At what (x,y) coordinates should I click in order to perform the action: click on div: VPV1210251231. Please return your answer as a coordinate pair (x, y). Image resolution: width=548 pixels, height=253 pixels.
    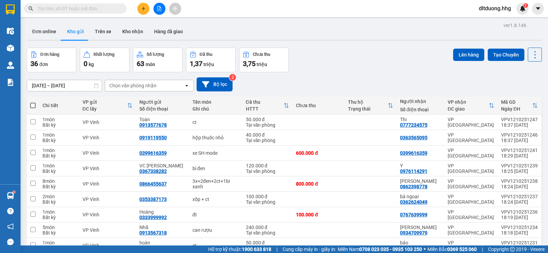
    Looking at the image, I should click on (520, 243).